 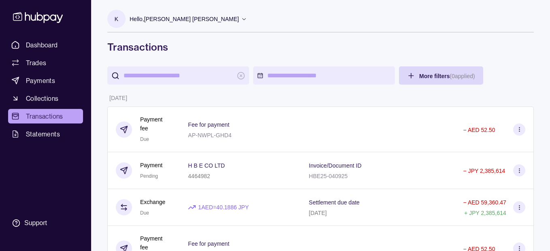 I want to click on span: Statements, so click(x=43, y=134).